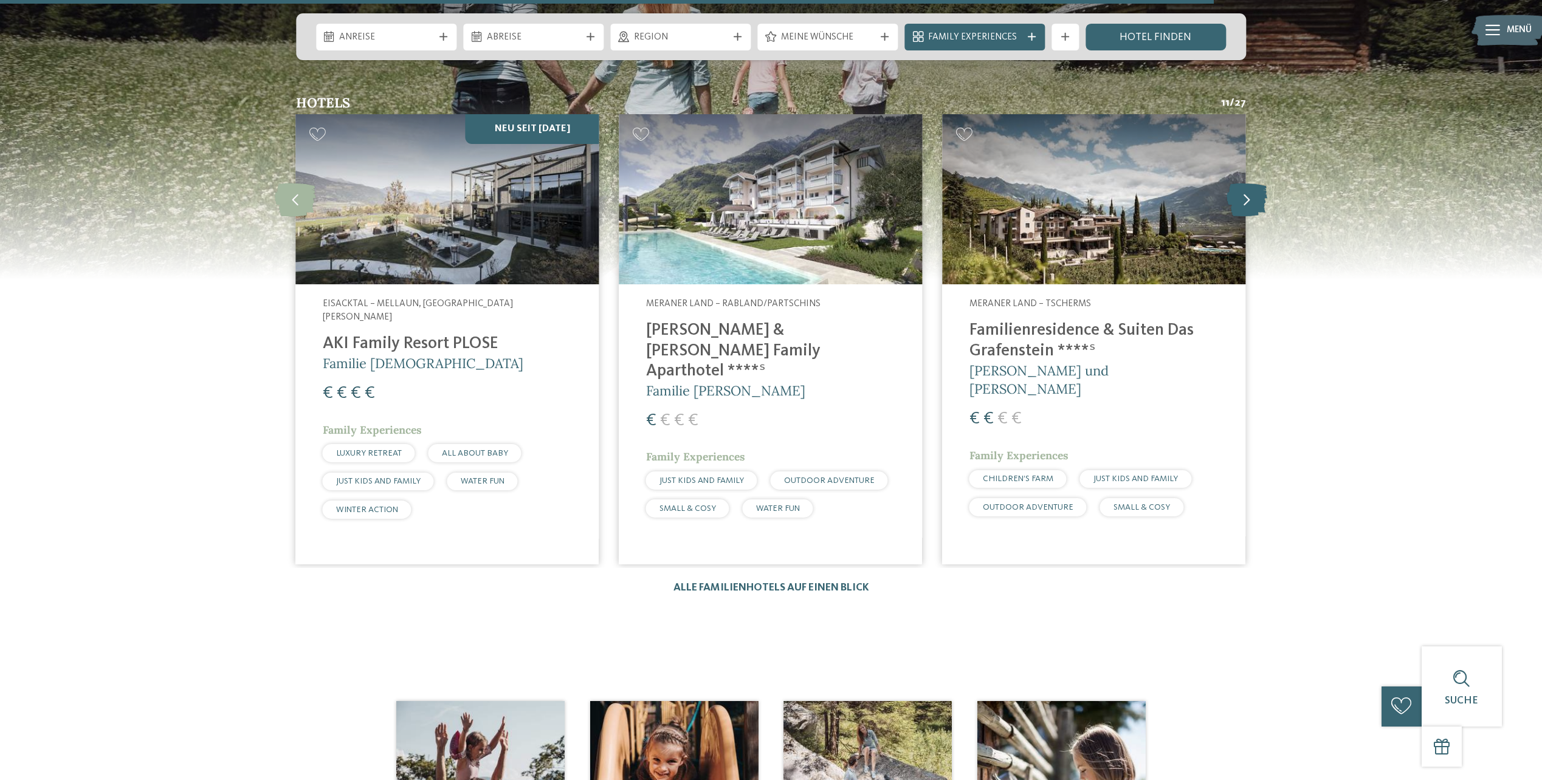  What do you see at coordinates (1094, 340) in the screenshot?
I see `a: Unsere Philosophie: nur das Beste für Kinder! Meraner Land – Tscherms Familienresidence & Suiten ...` at bounding box center [1094, 340].